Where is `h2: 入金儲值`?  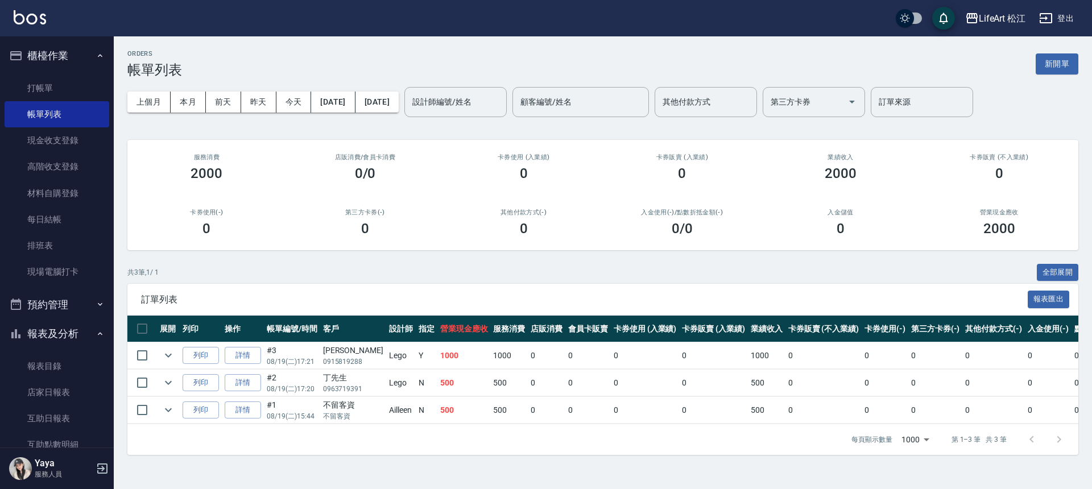
h2: 入金儲值 is located at coordinates (841, 212).